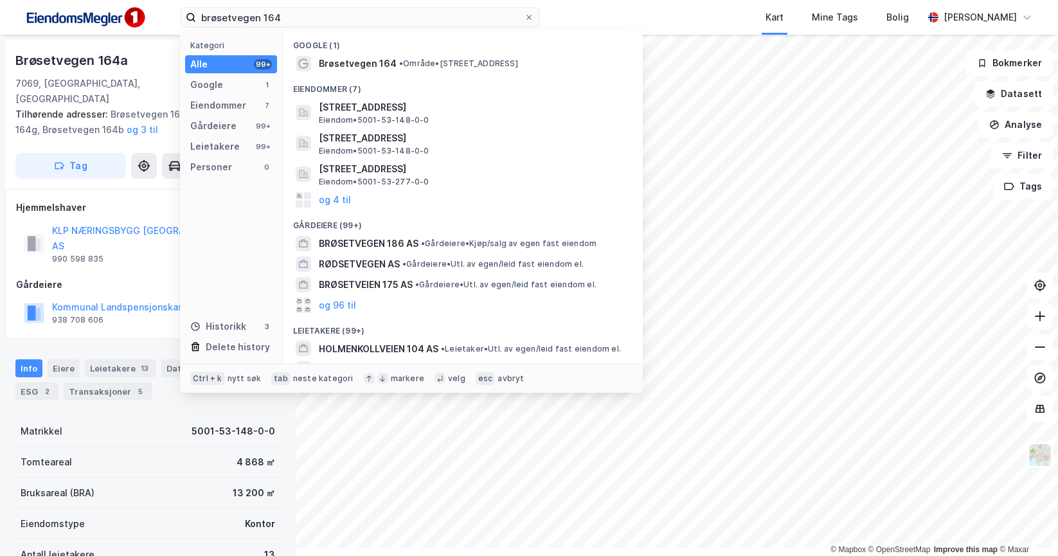  What do you see at coordinates (368, 370) in the screenshot?
I see `span: B64 TECHNOLOGY AS` at bounding box center [368, 370].